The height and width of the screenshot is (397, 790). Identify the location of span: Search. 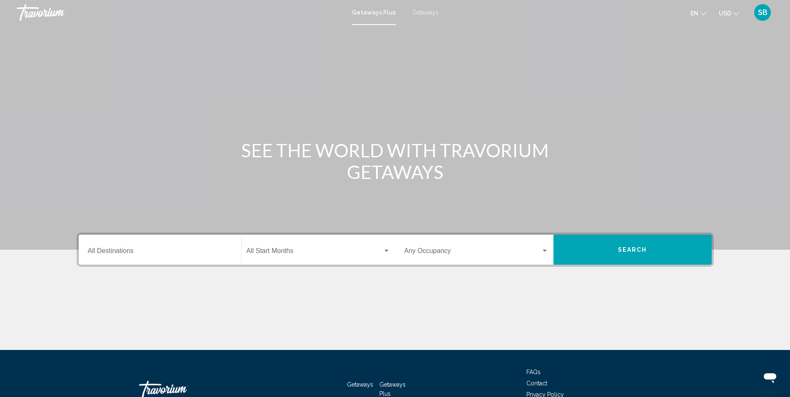
(632, 250).